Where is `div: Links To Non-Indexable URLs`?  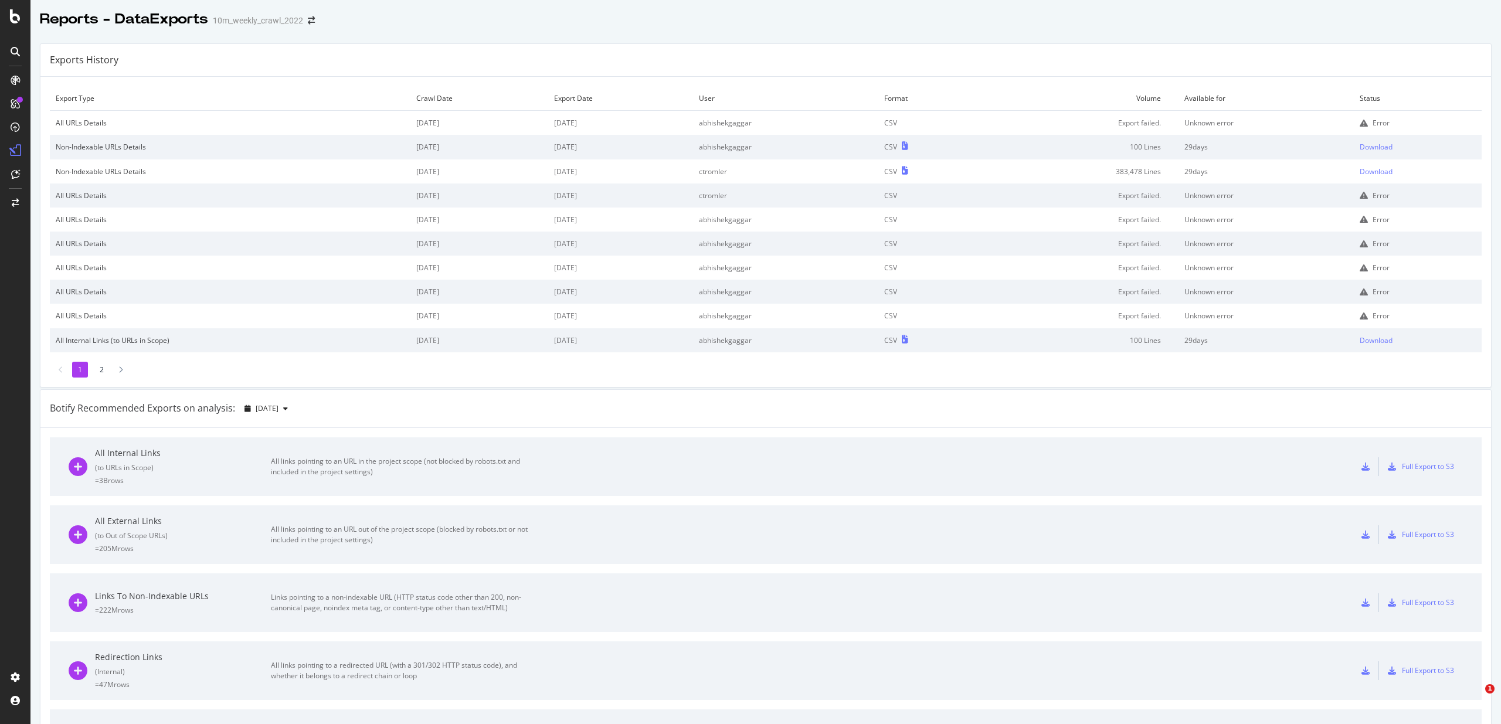
div: Links To Non-Indexable URLs is located at coordinates (183, 596).